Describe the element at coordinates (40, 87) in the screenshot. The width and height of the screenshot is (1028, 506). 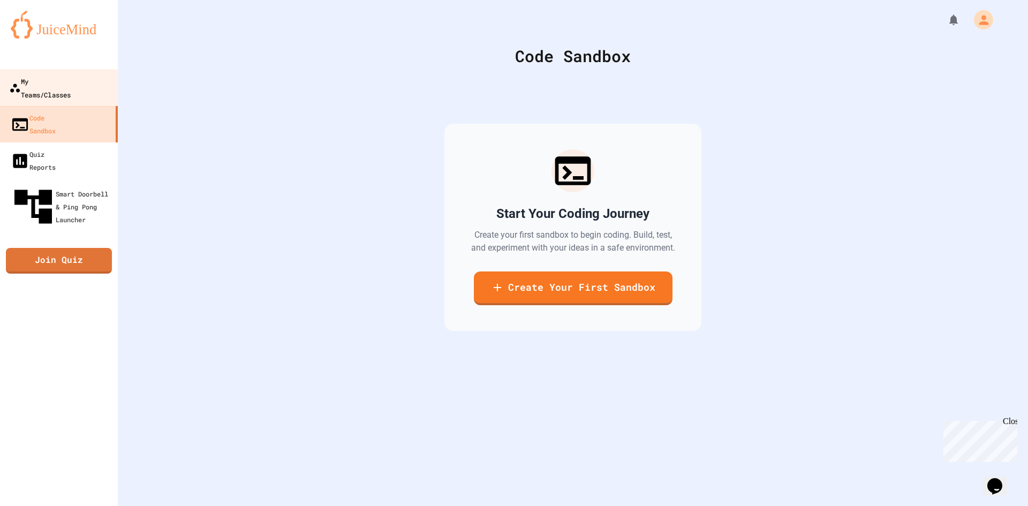
I see `div: My Teams/Classes` at that location.